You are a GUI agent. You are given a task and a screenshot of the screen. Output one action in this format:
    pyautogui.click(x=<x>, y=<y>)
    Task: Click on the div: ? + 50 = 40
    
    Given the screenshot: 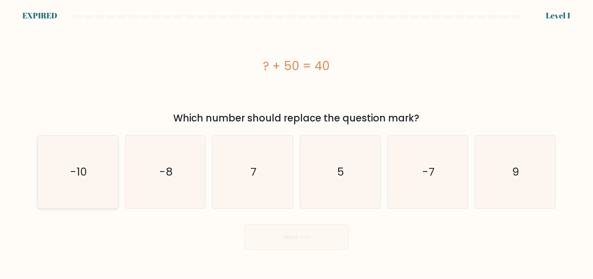 What is the action you would take?
    pyautogui.click(x=297, y=66)
    